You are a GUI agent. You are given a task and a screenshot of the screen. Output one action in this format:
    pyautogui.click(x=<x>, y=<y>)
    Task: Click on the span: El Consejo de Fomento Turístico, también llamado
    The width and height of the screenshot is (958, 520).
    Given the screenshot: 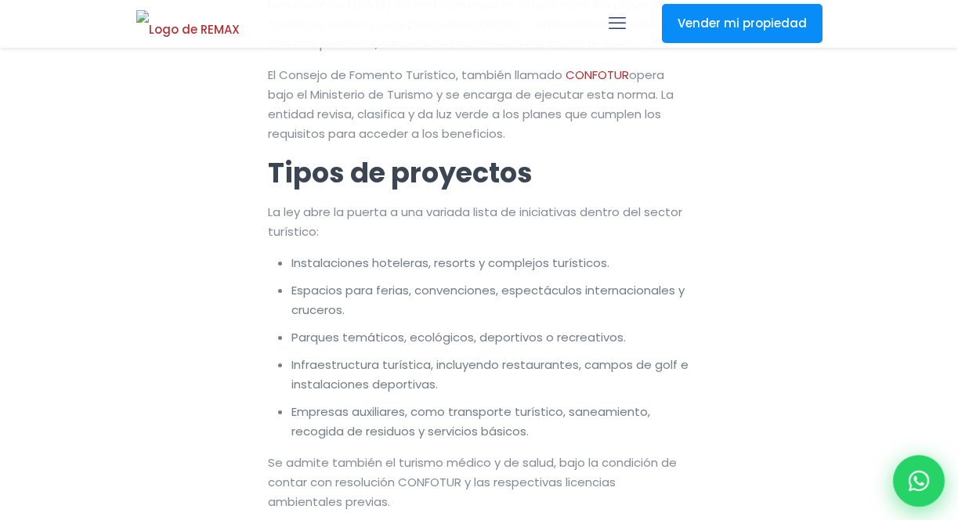 What is the action you would take?
    pyautogui.click(x=415, y=74)
    